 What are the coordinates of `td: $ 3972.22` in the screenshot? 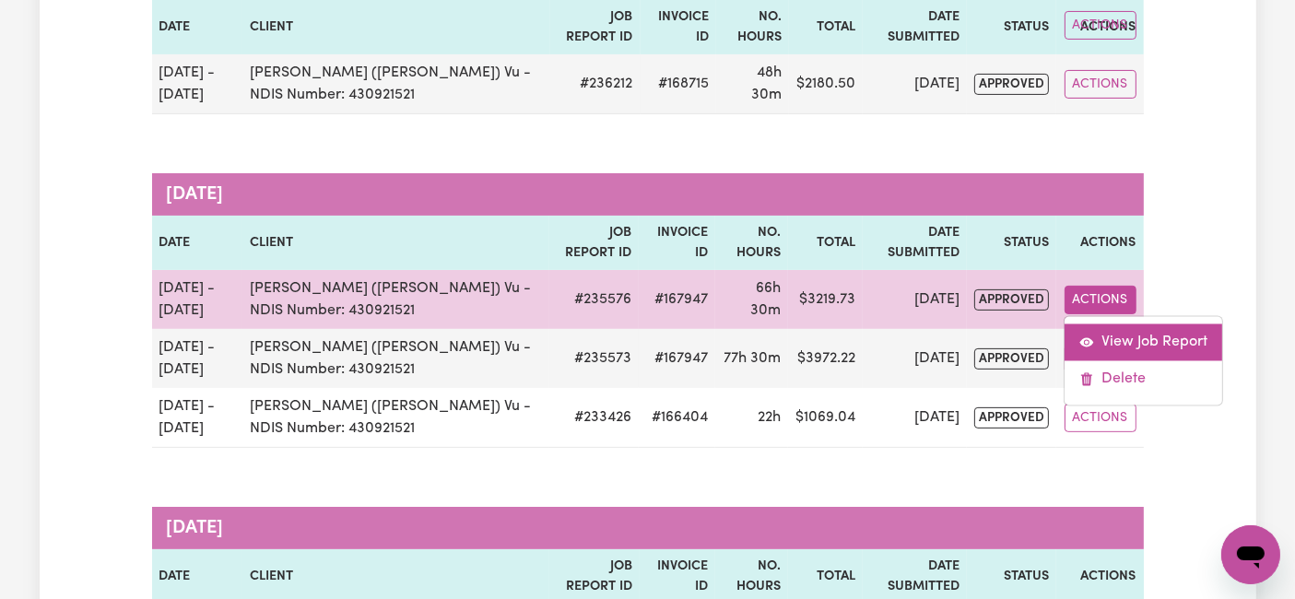 It's located at (825, 358).